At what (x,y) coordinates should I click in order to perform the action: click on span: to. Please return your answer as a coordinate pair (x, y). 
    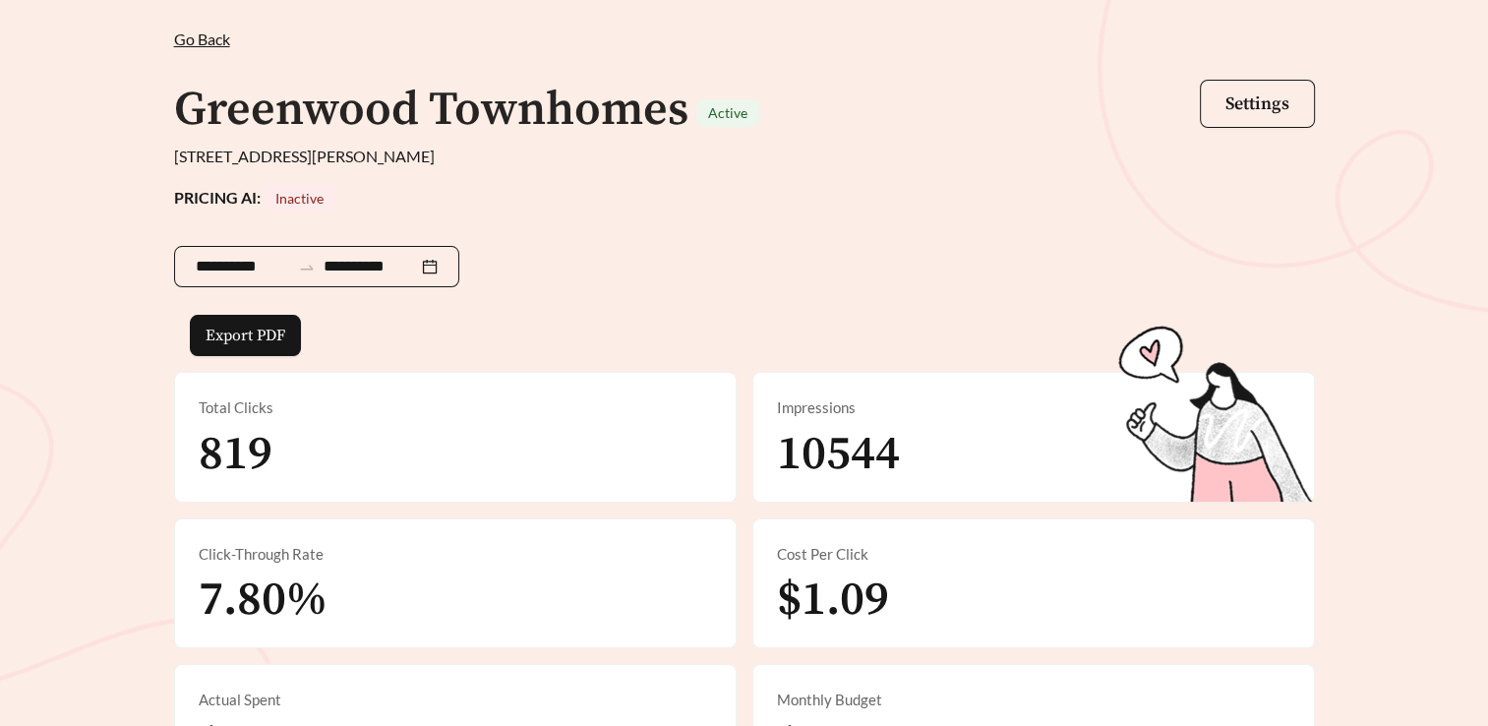
    Looking at the image, I should click on (307, 267).